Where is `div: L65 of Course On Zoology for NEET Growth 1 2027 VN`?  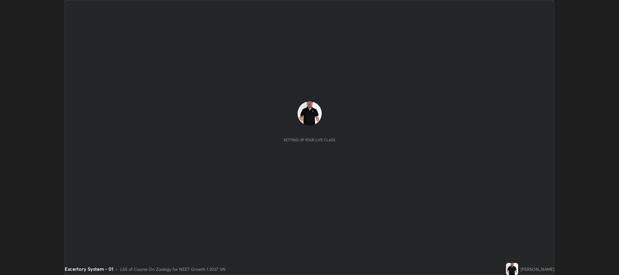
div: L65 of Course On Zoology for NEET Growth 1 2027 VN is located at coordinates (173, 269).